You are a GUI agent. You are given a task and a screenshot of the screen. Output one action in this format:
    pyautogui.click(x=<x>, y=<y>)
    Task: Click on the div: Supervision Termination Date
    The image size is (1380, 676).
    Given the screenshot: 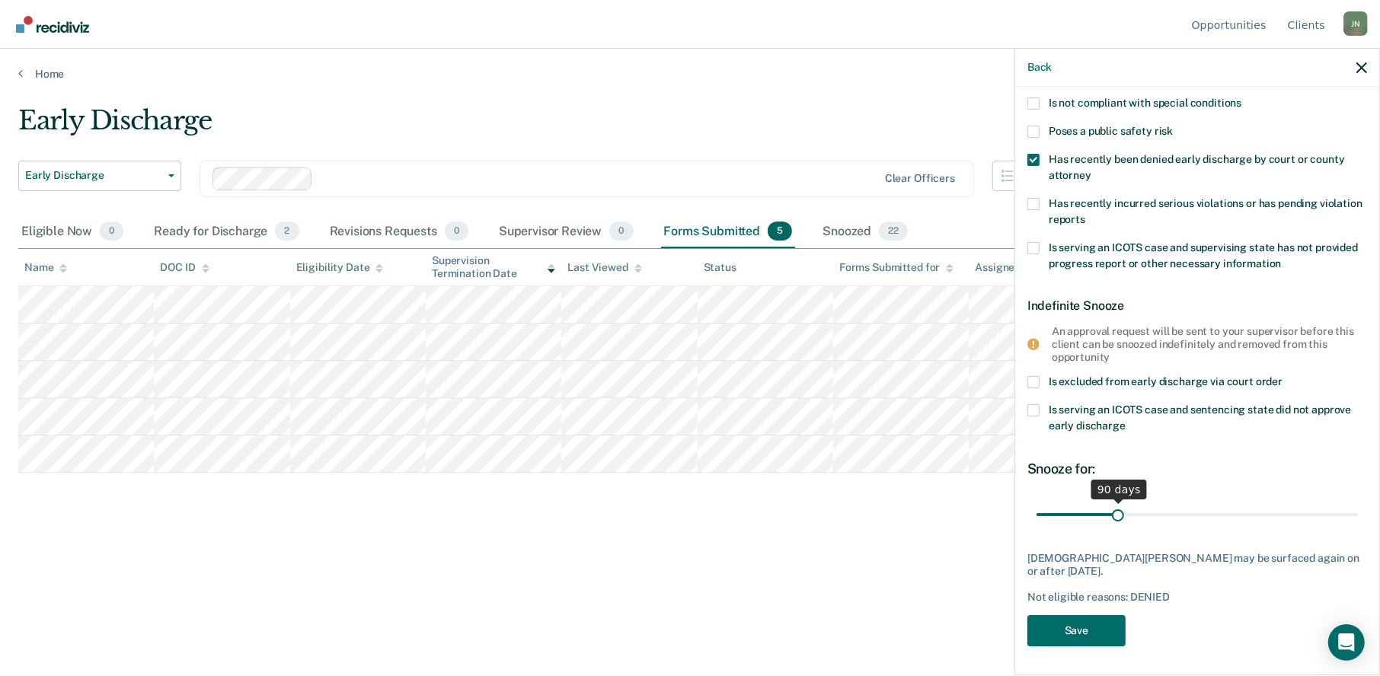 What is the action you would take?
    pyautogui.click(x=493, y=267)
    